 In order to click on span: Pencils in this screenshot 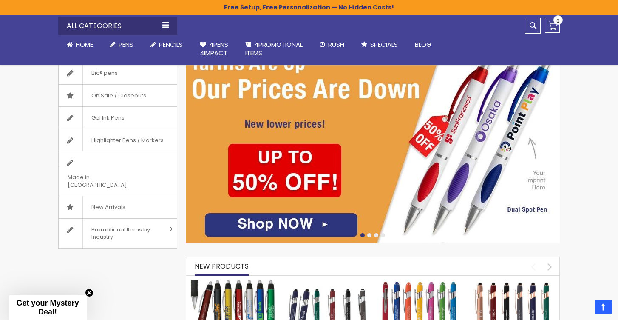, I will do `click(171, 44)`.